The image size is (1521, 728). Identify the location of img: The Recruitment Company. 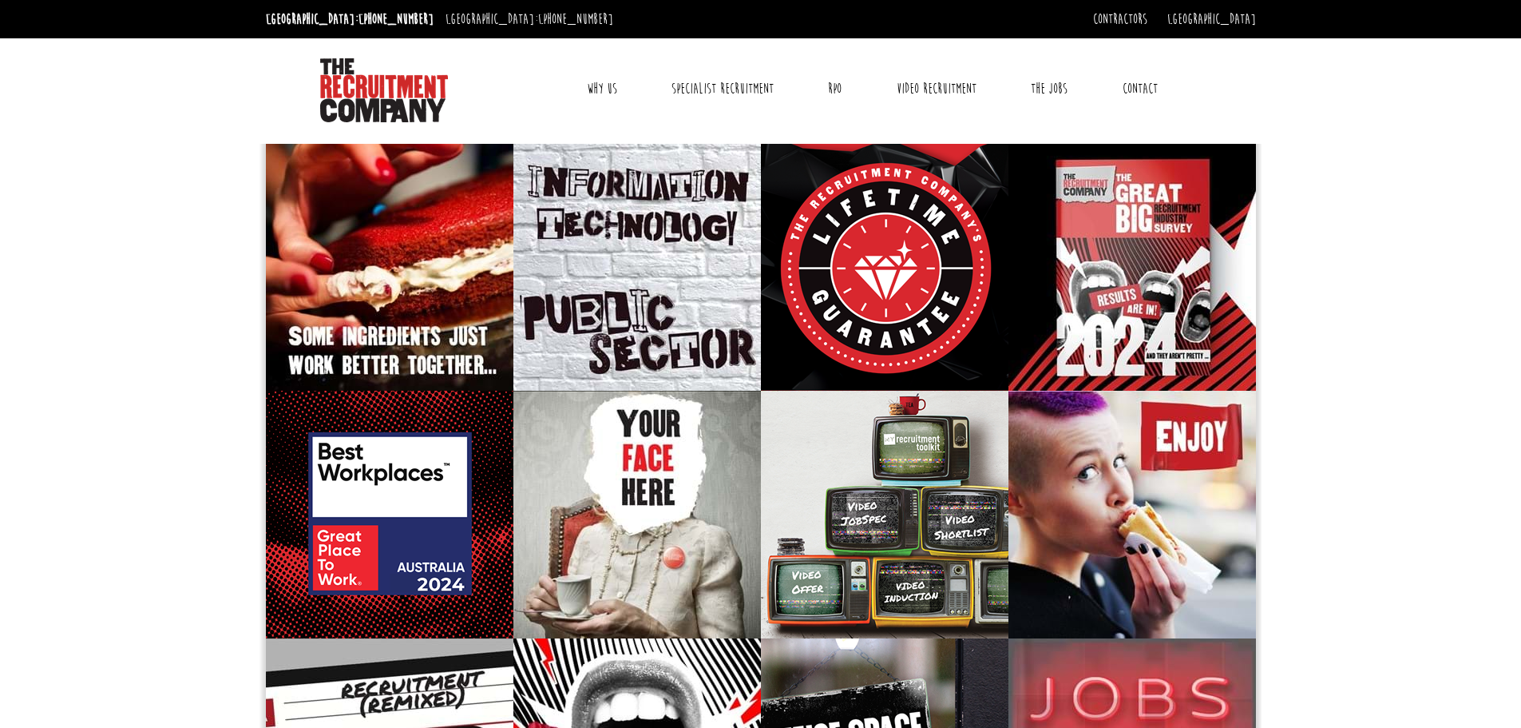
(384, 90).